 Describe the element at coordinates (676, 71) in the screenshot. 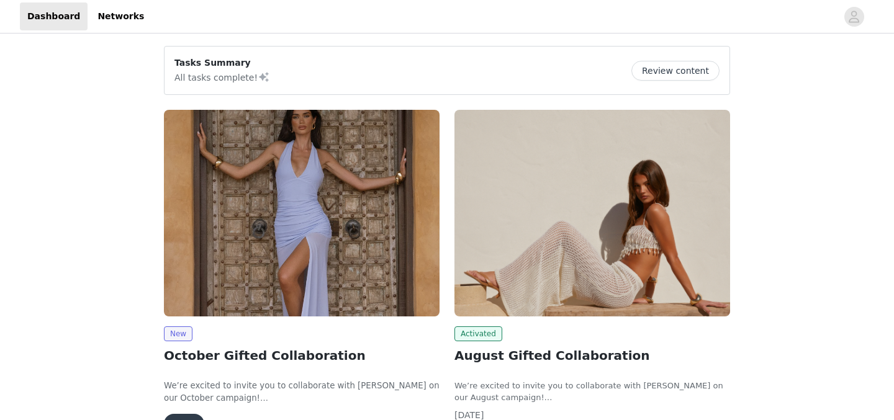

I see `button: Review content` at that location.